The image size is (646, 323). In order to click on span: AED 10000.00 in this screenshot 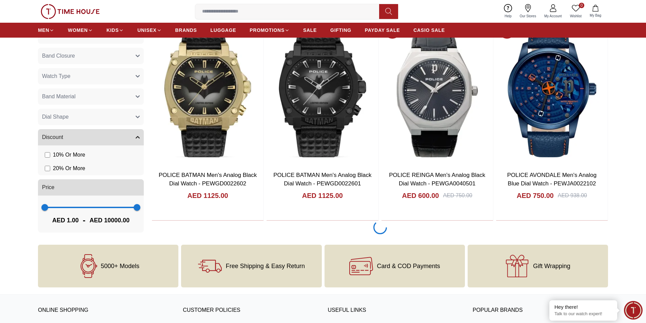, I will do `click(110, 221)`.